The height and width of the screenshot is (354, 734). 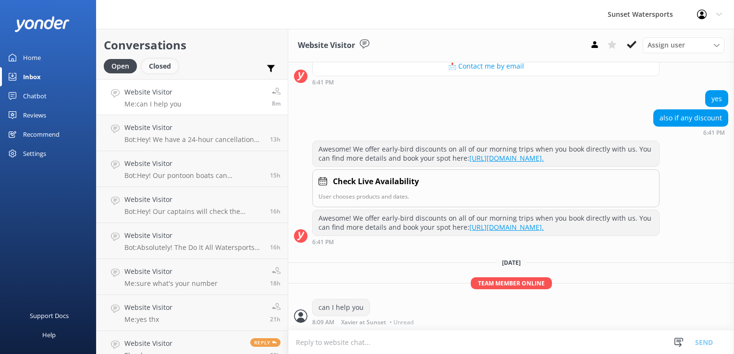 What do you see at coordinates (153, 104) in the screenshot?
I see `p: Me: can I help you` at bounding box center [153, 104].